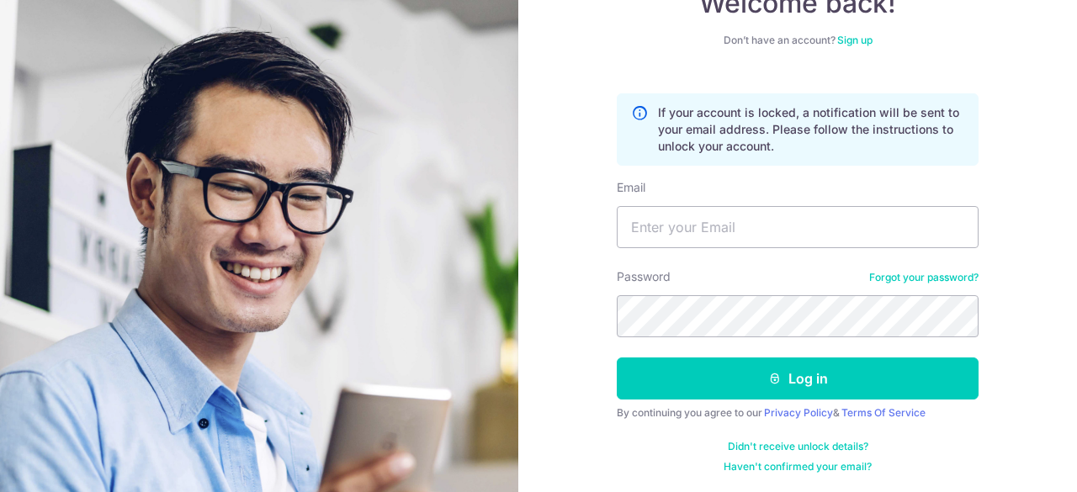 This screenshot has width=1077, height=492. What do you see at coordinates (799, 412) in the screenshot?
I see `a: Privacy Policy` at bounding box center [799, 412].